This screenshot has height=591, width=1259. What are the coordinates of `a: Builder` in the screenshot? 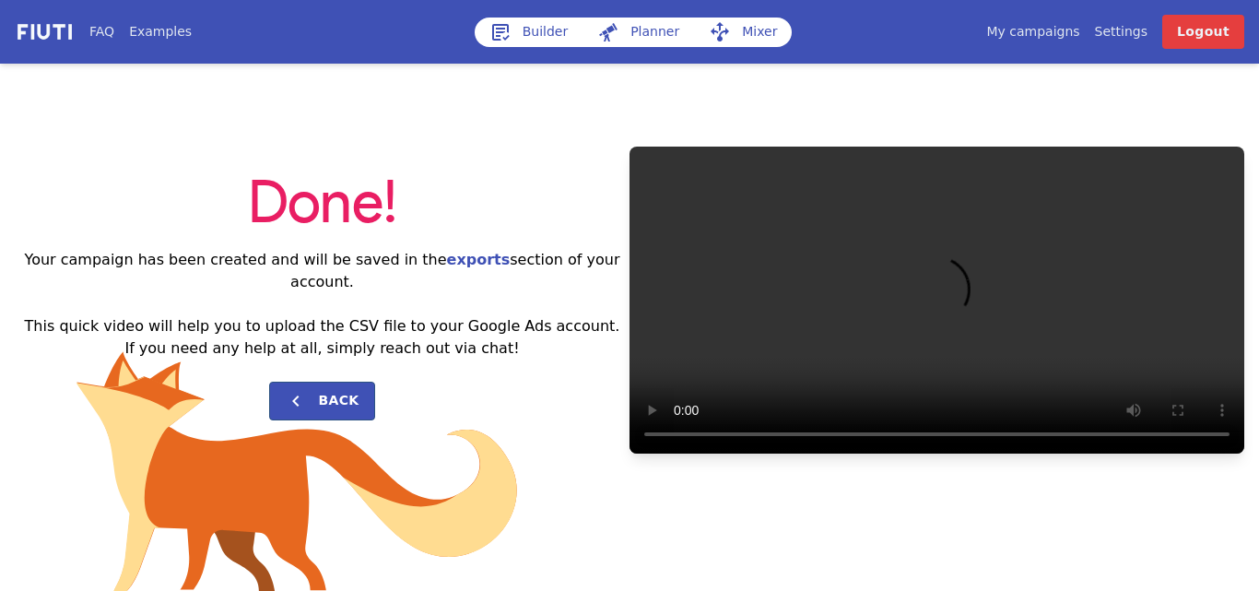 It's located at (529, 32).